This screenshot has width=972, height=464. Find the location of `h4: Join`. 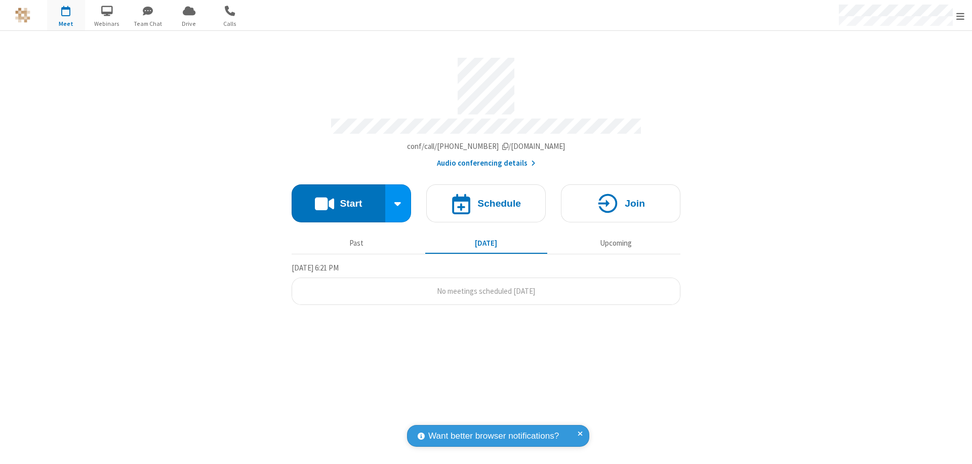

h4: Join is located at coordinates (635, 203).